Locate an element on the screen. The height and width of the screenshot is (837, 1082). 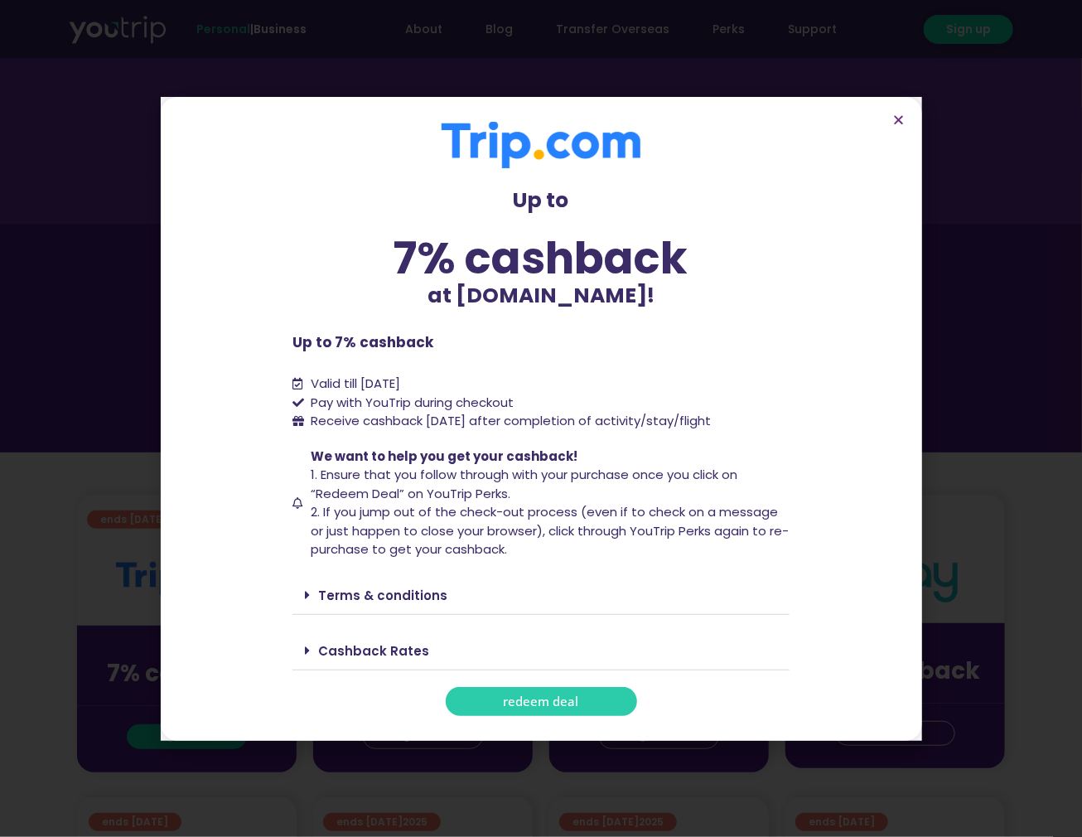
a: Cashback Rates is located at coordinates (374, 650).